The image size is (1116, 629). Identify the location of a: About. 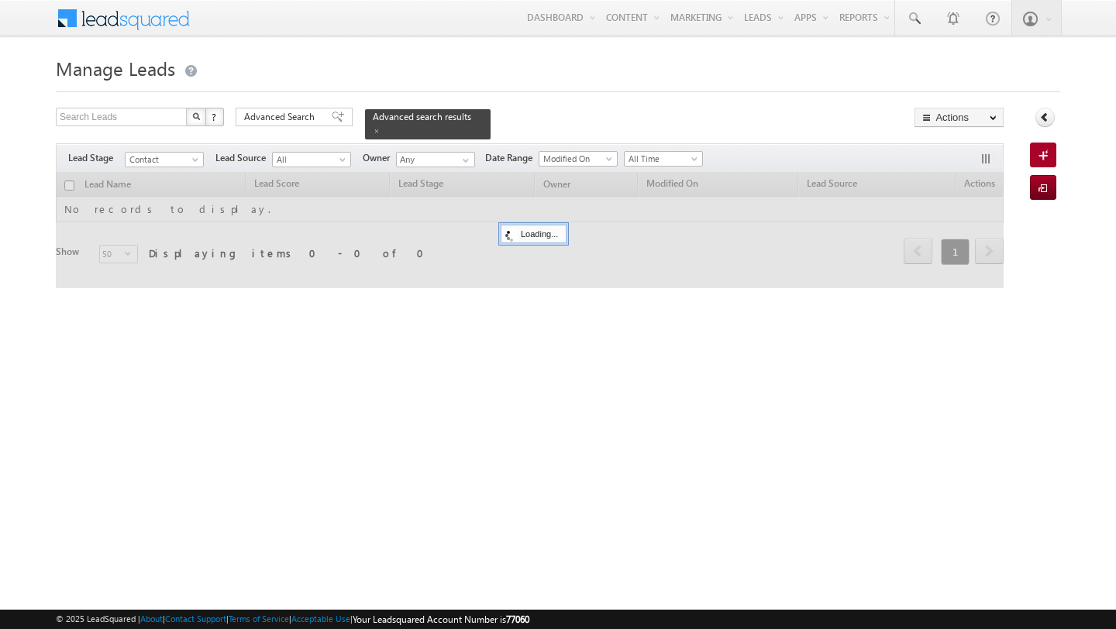
(151, 619).